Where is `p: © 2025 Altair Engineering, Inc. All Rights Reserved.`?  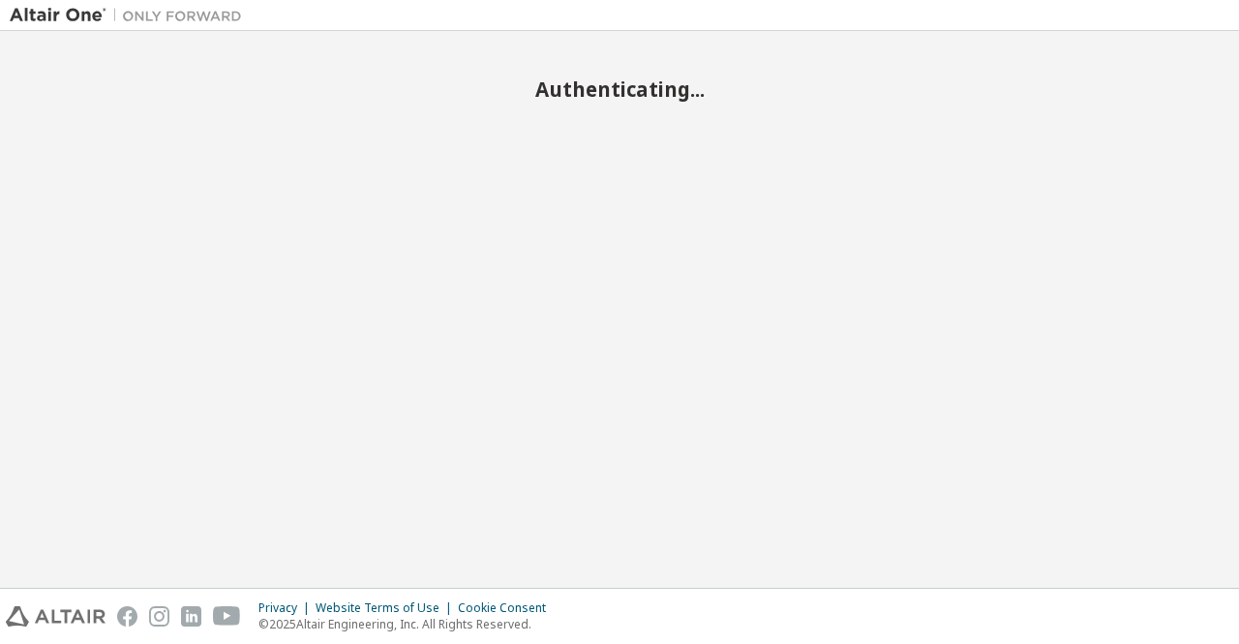
p: © 2025 Altair Engineering, Inc. All Rights Reserved. is located at coordinates (407, 623).